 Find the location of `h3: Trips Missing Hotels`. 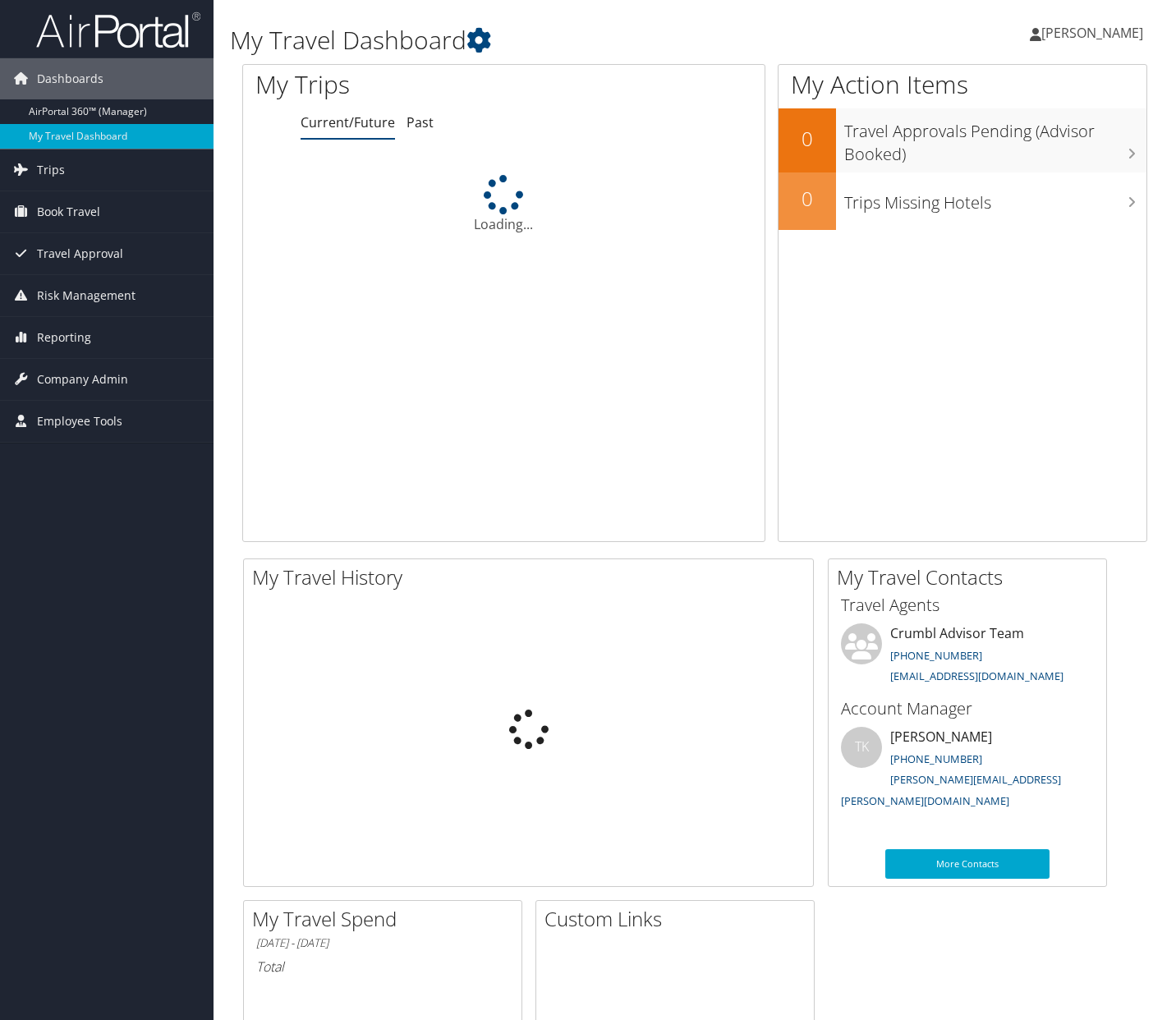

h3: Trips Missing Hotels is located at coordinates (995, 199).